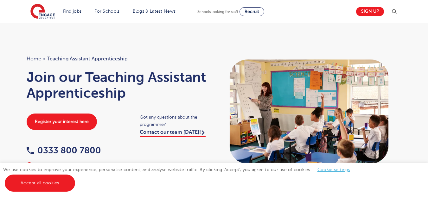 This screenshot has width=428, height=197. What do you see at coordinates (40, 183) in the screenshot?
I see `a: Accept all cookies` at bounding box center [40, 183].